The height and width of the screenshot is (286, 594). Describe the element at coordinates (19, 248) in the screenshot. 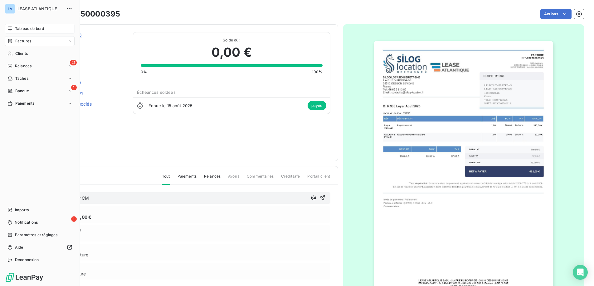

I see `span: Aide` at that location.